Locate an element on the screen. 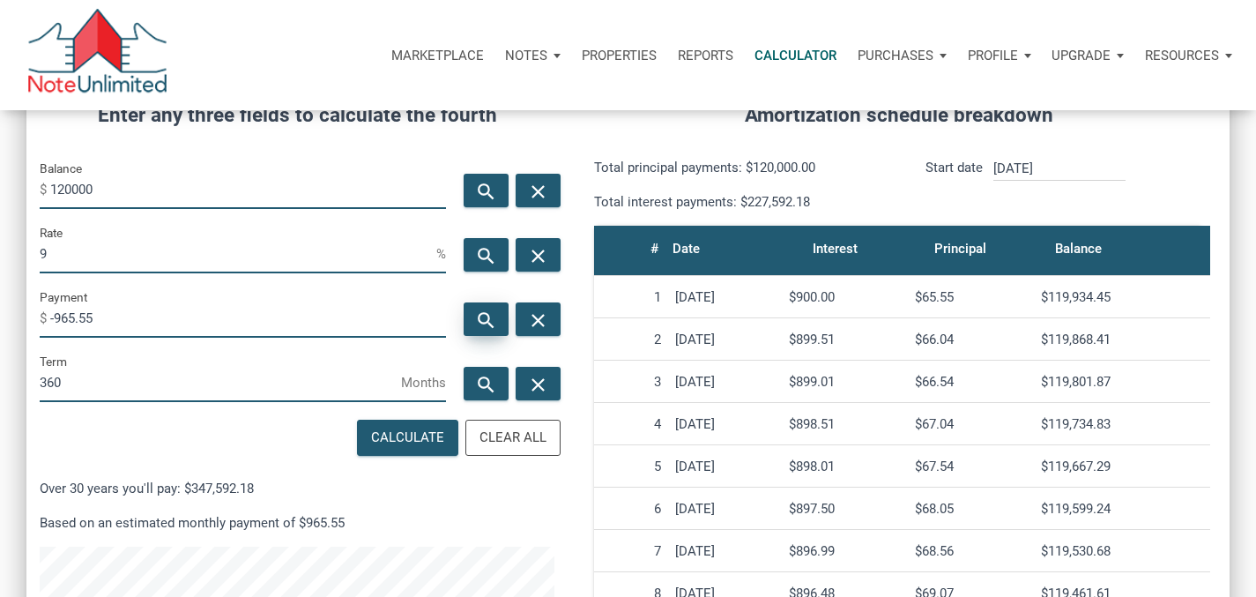 The image size is (1256, 597). div: $119,667.29 is located at coordinates (1122, 466).